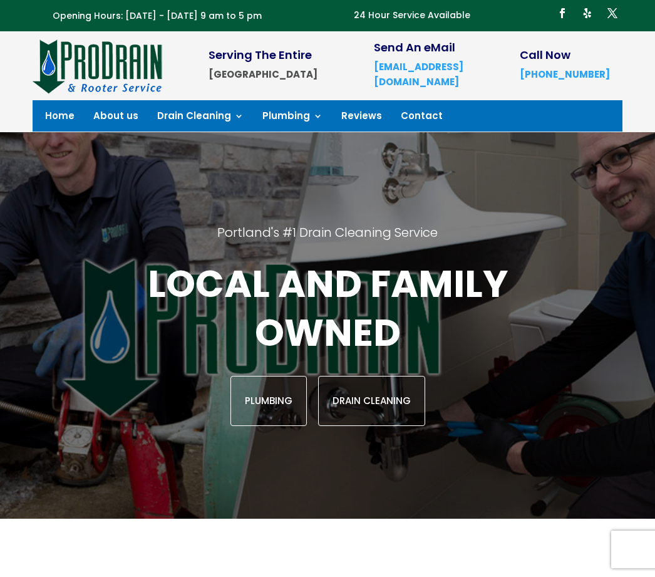 The width and height of the screenshot is (655, 577). Describe the element at coordinates (59, 118) in the screenshot. I see `a: Home` at that location.